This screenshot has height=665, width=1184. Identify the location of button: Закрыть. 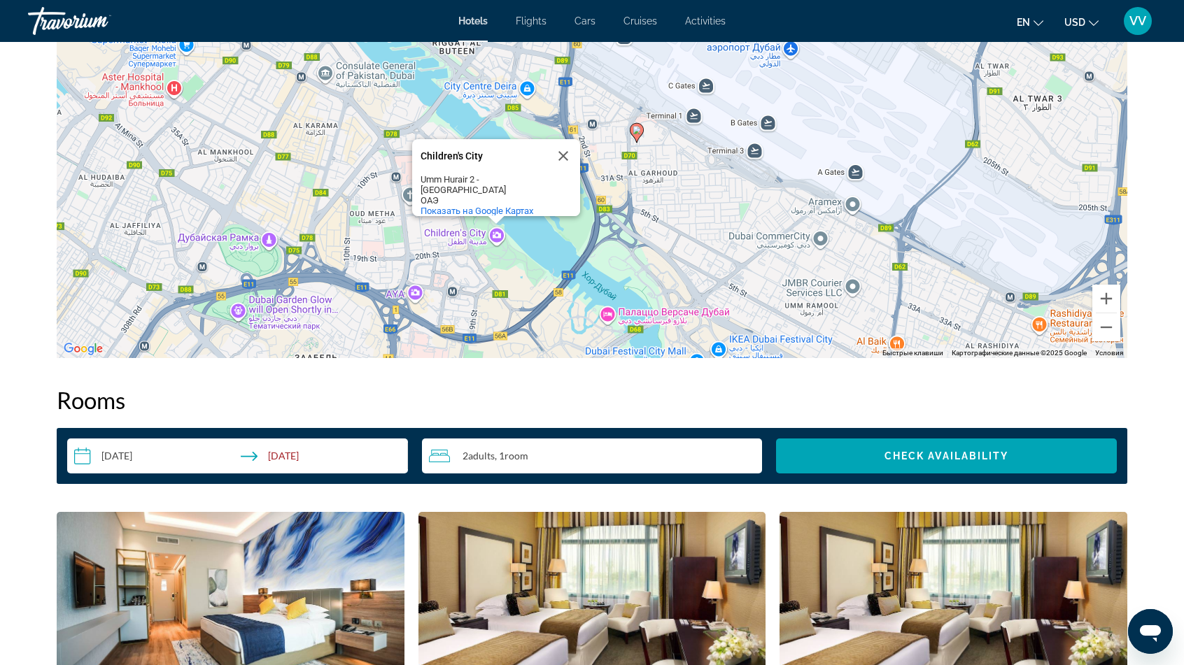
(563, 156).